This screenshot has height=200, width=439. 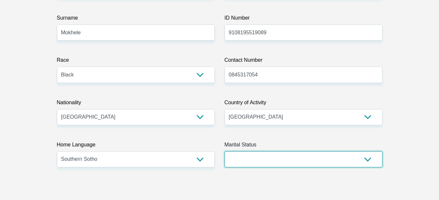 What do you see at coordinates (136, 32) in the screenshot?
I see `input: Surname` at bounding box center [136, 32].